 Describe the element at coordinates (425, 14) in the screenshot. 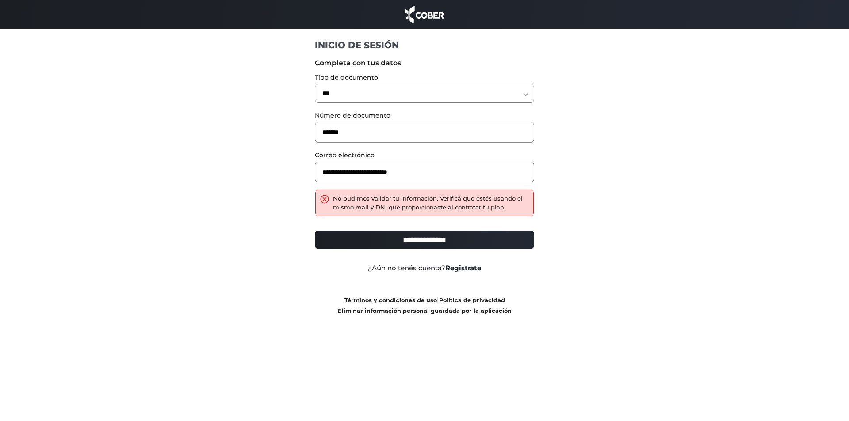

I see `img: cober_marca.png` at that location.